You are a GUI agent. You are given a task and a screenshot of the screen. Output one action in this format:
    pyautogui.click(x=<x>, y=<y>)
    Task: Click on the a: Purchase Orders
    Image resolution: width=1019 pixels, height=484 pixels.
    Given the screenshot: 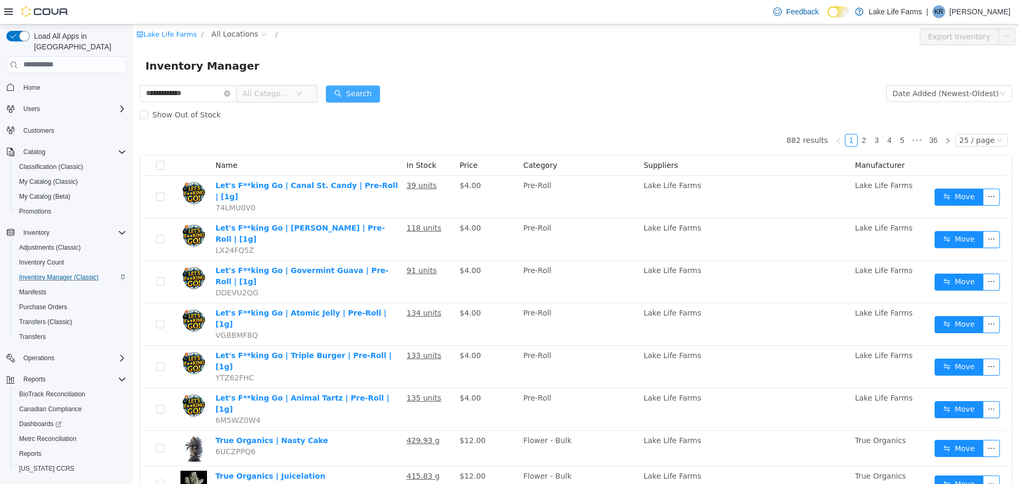 What is the action you would take?
    pyautogui.click(x=43, y=307)
    